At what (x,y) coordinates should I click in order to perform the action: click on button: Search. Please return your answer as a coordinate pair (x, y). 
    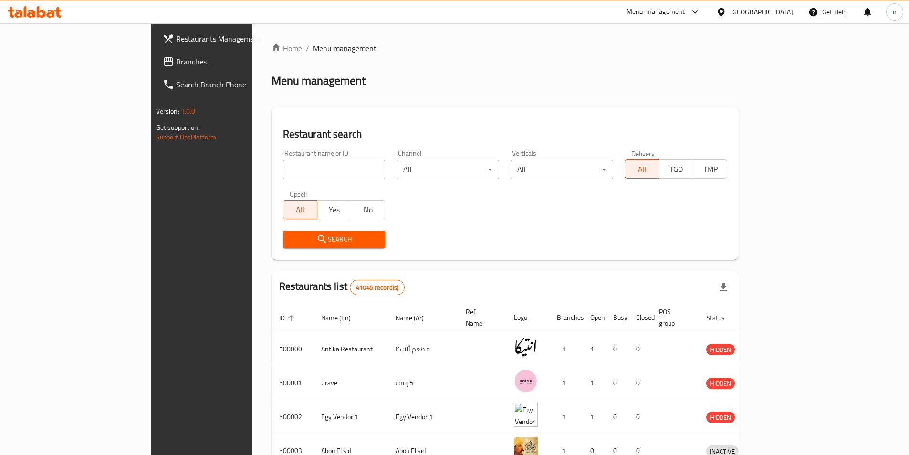
    Looking at the image, I should click on (334, 239).